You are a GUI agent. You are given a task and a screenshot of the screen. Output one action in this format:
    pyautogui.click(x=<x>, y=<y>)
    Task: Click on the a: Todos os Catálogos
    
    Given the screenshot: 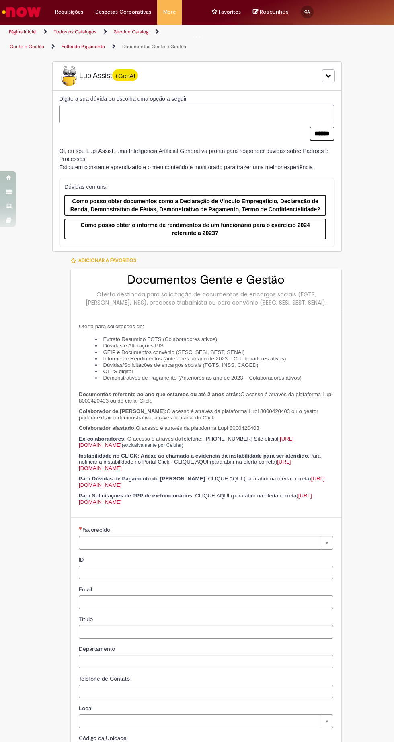 What is the action you would take?
    pyautogui.click(x=75, y=32)
    